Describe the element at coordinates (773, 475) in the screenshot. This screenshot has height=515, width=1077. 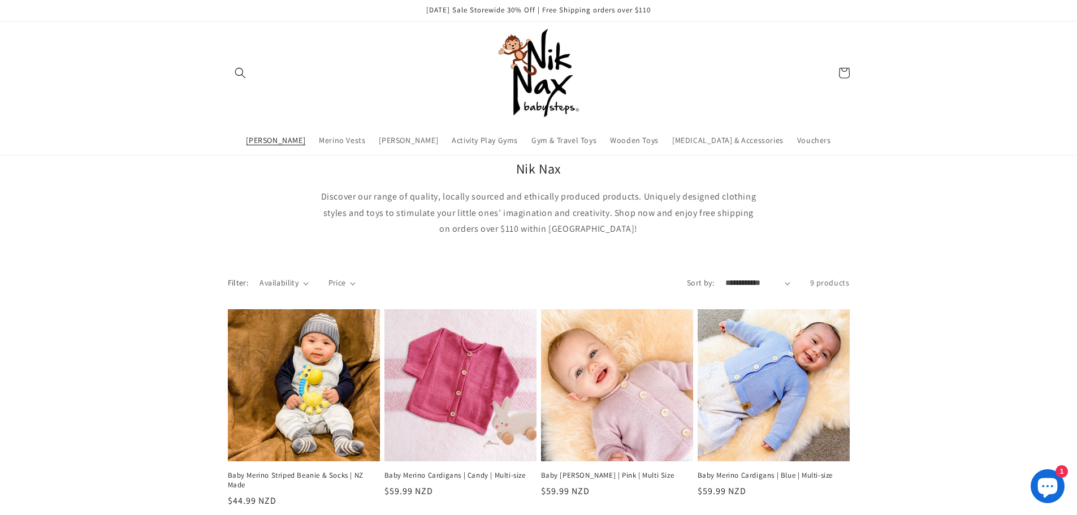
I see `a: Baby Merino Cardigans | Blue | Multi-size` at that location.